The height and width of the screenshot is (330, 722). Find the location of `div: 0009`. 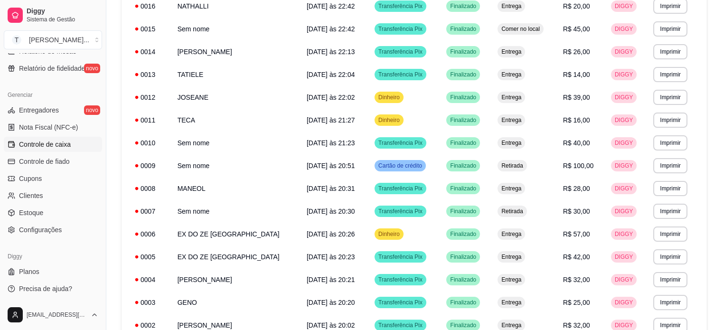

div: 0009 is located at coordinates (151, 166).